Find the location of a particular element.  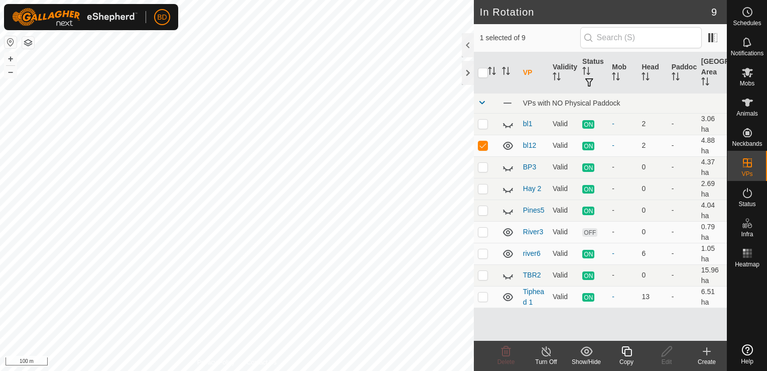

th: Status is located at coordinates (593, 73).